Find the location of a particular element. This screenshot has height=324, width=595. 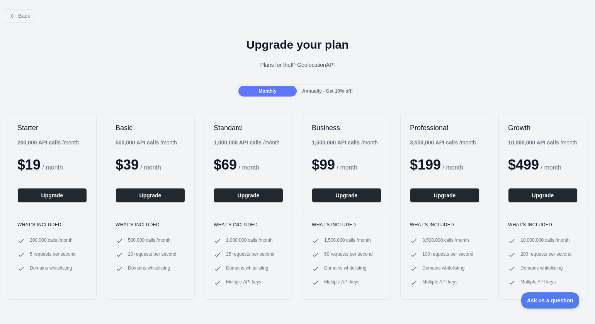

span: $ 69 is located at coordinates (225, 165).